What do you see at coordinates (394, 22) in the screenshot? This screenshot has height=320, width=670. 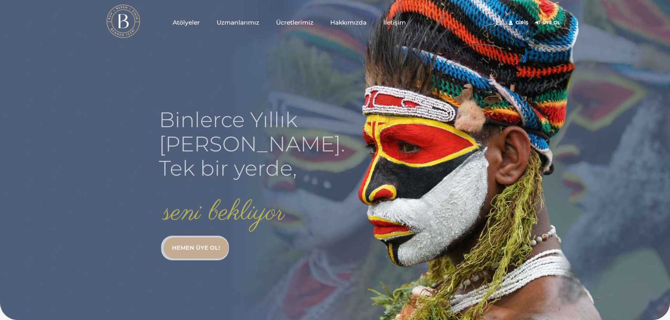 I see `span: İletişim` at bounding box center [394, 22].